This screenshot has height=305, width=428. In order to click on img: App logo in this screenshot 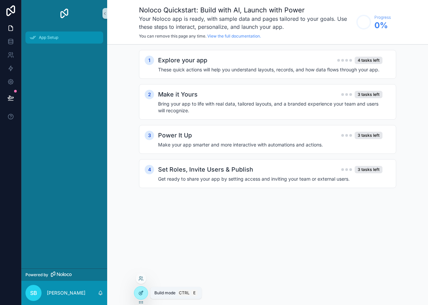, I will do `click(64, 13)`.